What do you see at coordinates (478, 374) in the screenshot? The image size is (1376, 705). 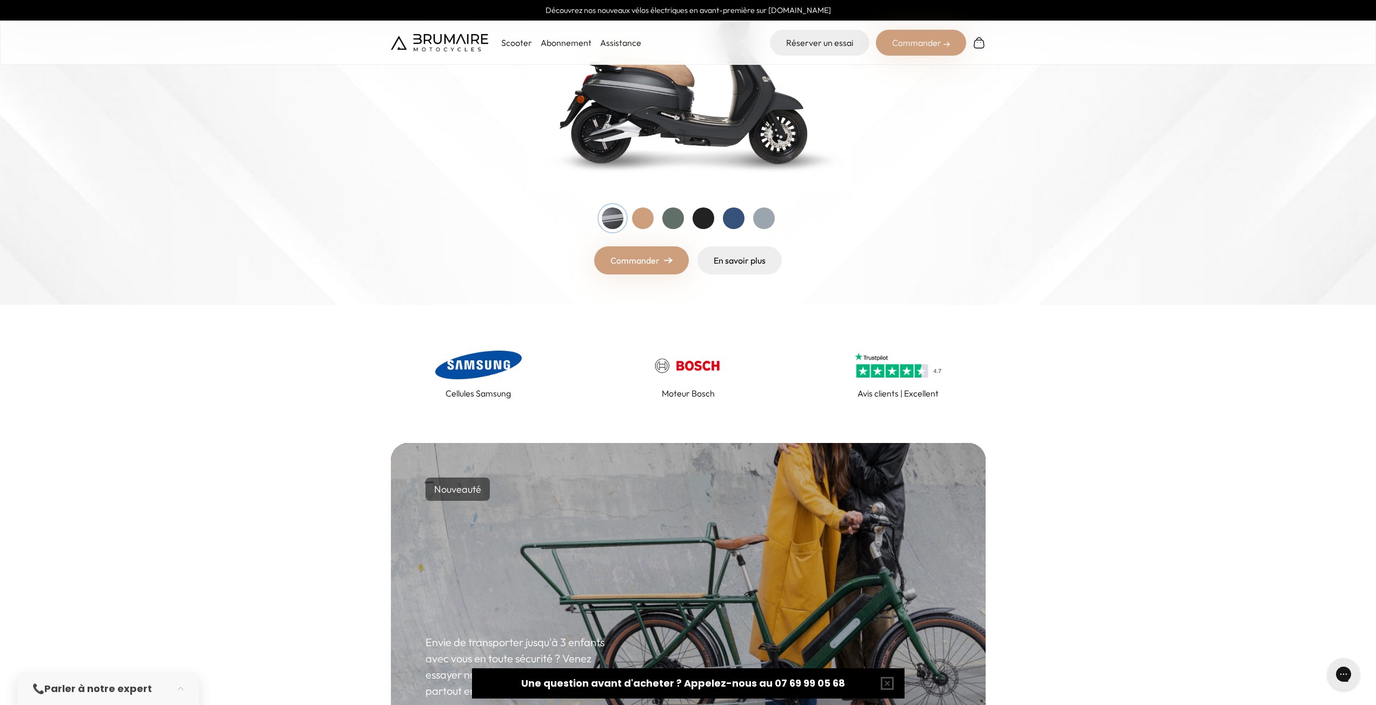 I see `a: Cellules Samsung` at bounding box center [478, 374].